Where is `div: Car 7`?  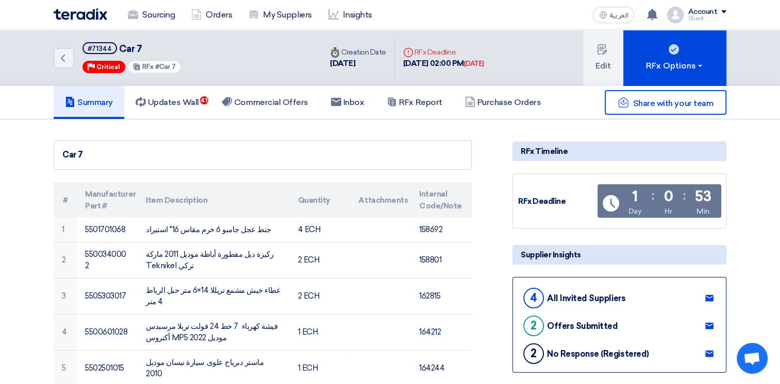
div: Car 7 is located at coordinates (262, 155).